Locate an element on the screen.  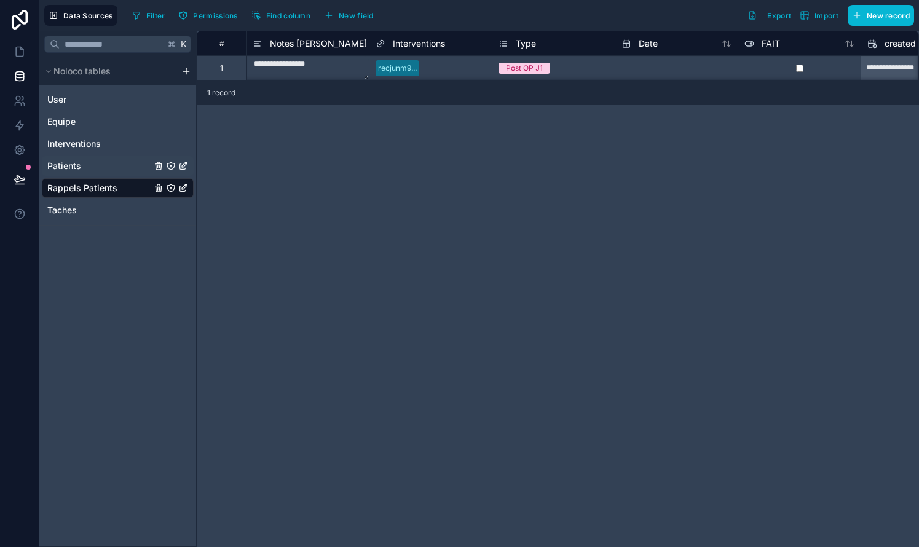
span: New record is located at coordinates (888, 15).